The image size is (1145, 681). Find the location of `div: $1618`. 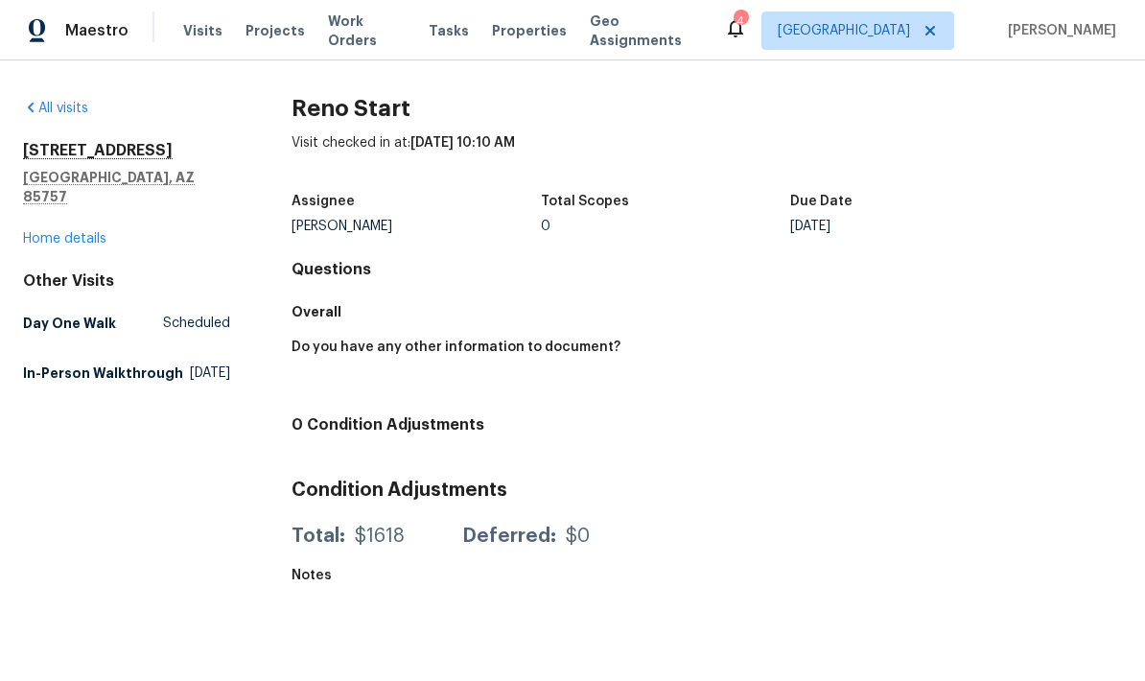

div: $1618 is located at coordinates (380, 536).